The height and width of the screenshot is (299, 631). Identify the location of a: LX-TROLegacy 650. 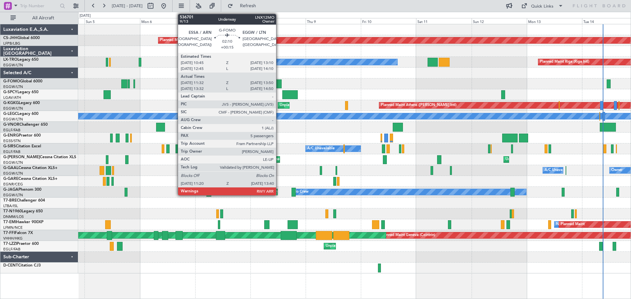
(21, 60).